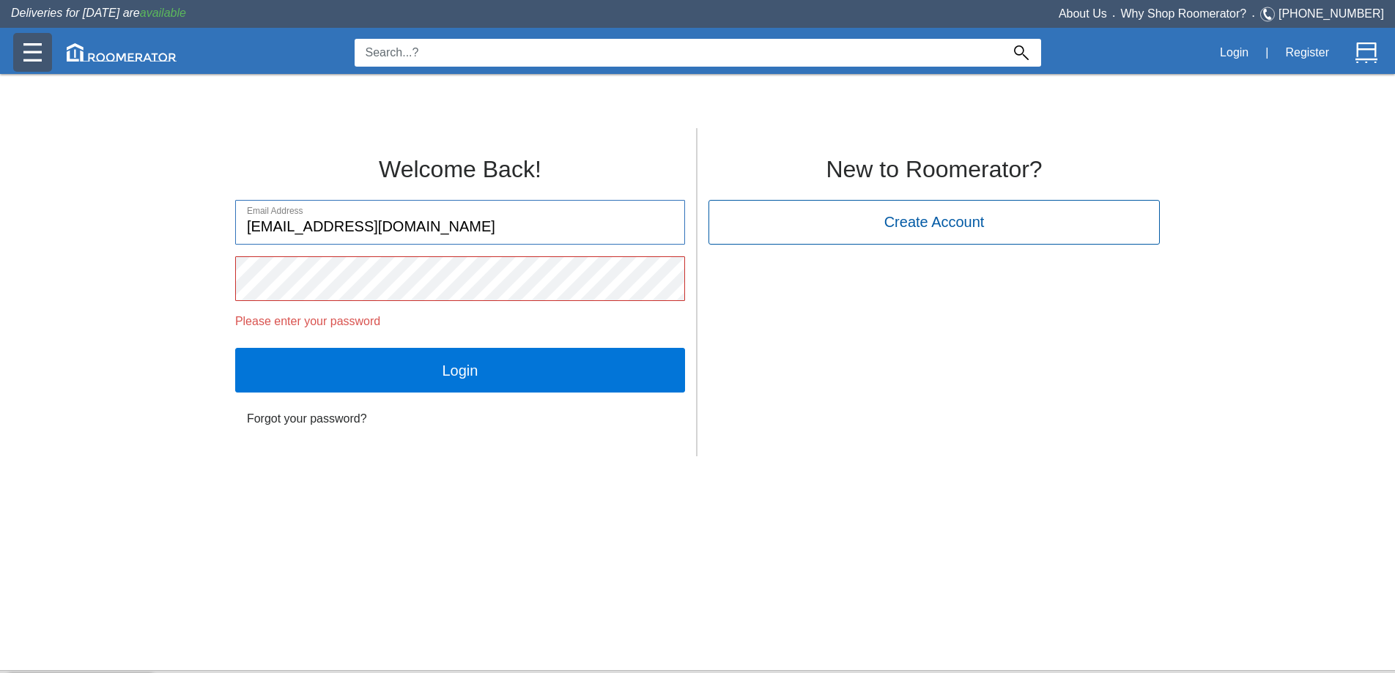 The image size is (1395, 673). What do you see at coordinates (1083, 13) in the screenshot?
I see `a: About Us` at bounding box center [1083, 13].